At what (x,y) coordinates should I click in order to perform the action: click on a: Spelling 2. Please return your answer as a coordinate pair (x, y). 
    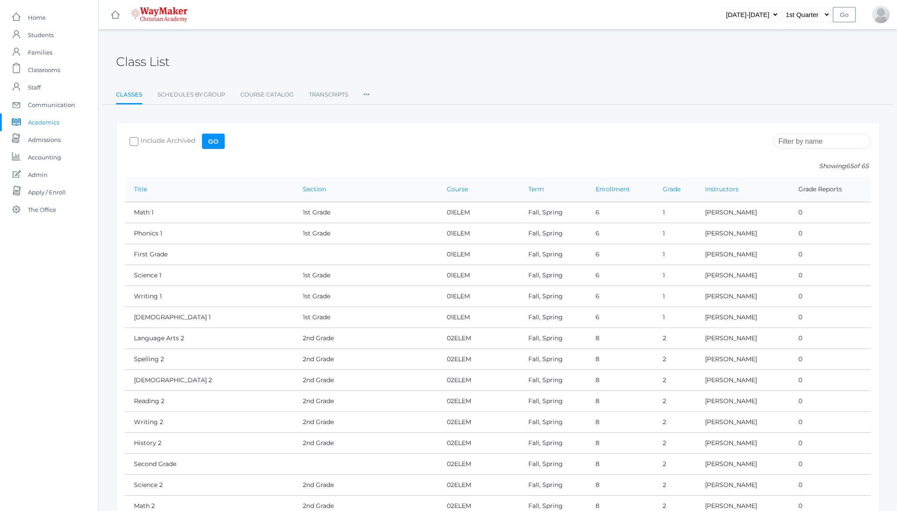
    Looking at the image, I should click on (149, 359).